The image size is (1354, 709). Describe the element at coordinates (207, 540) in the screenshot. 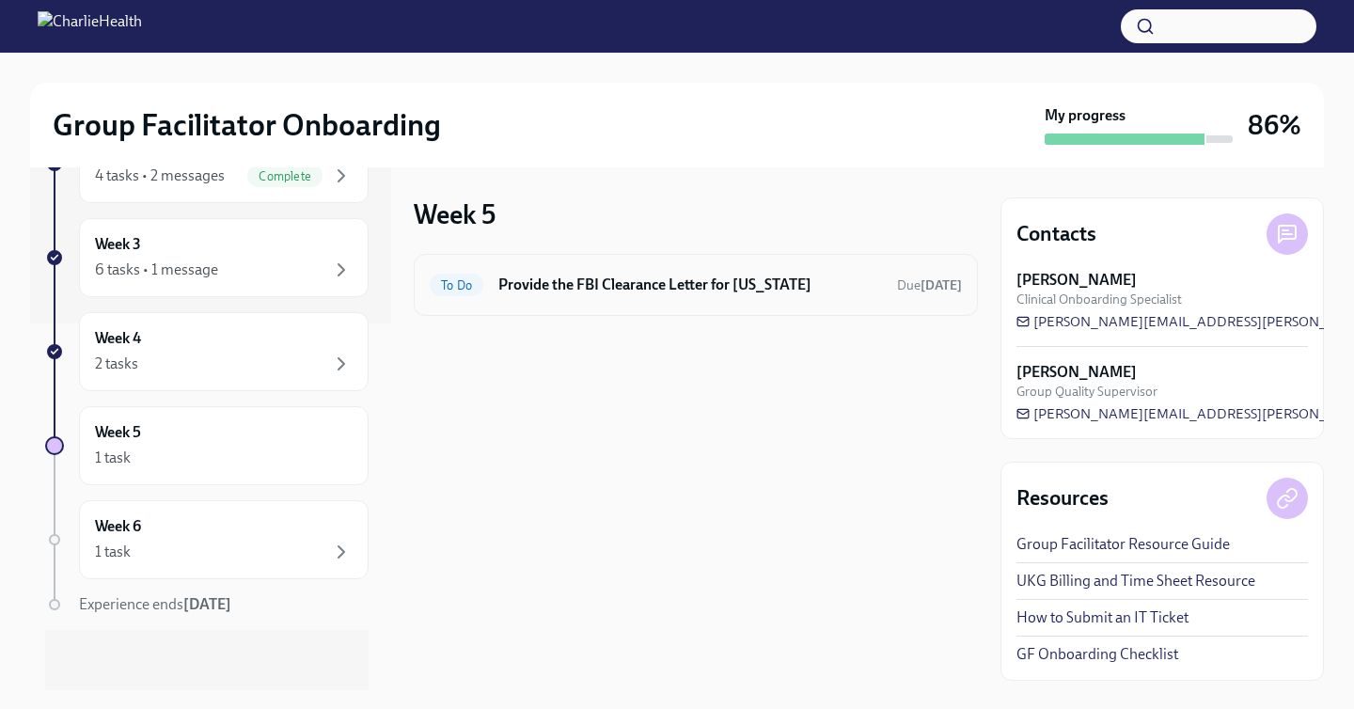

I see `a: Week 61 task` at that location.